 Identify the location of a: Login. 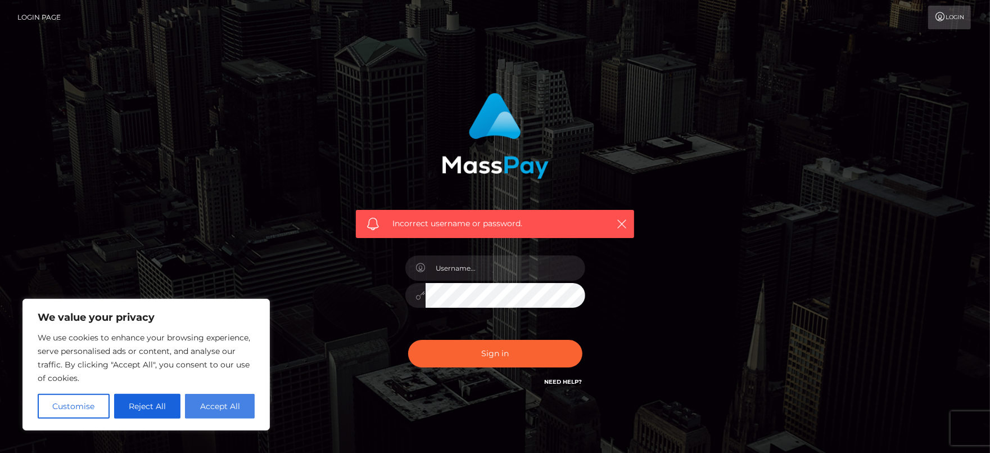
(950, 17).